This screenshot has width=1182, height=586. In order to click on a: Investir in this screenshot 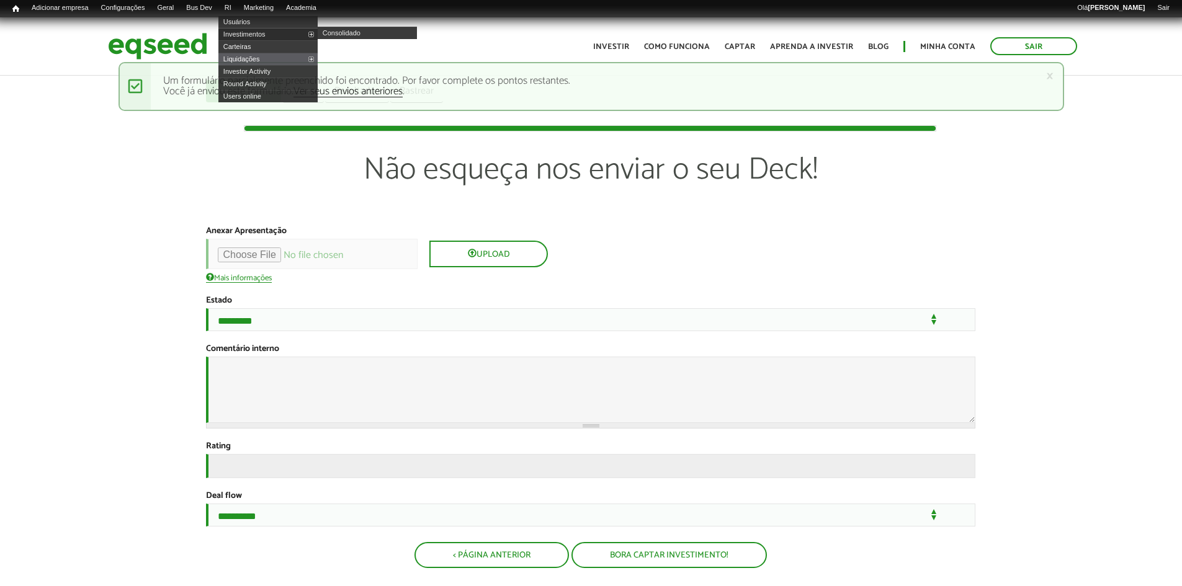, I will do `click(611, 47)`.